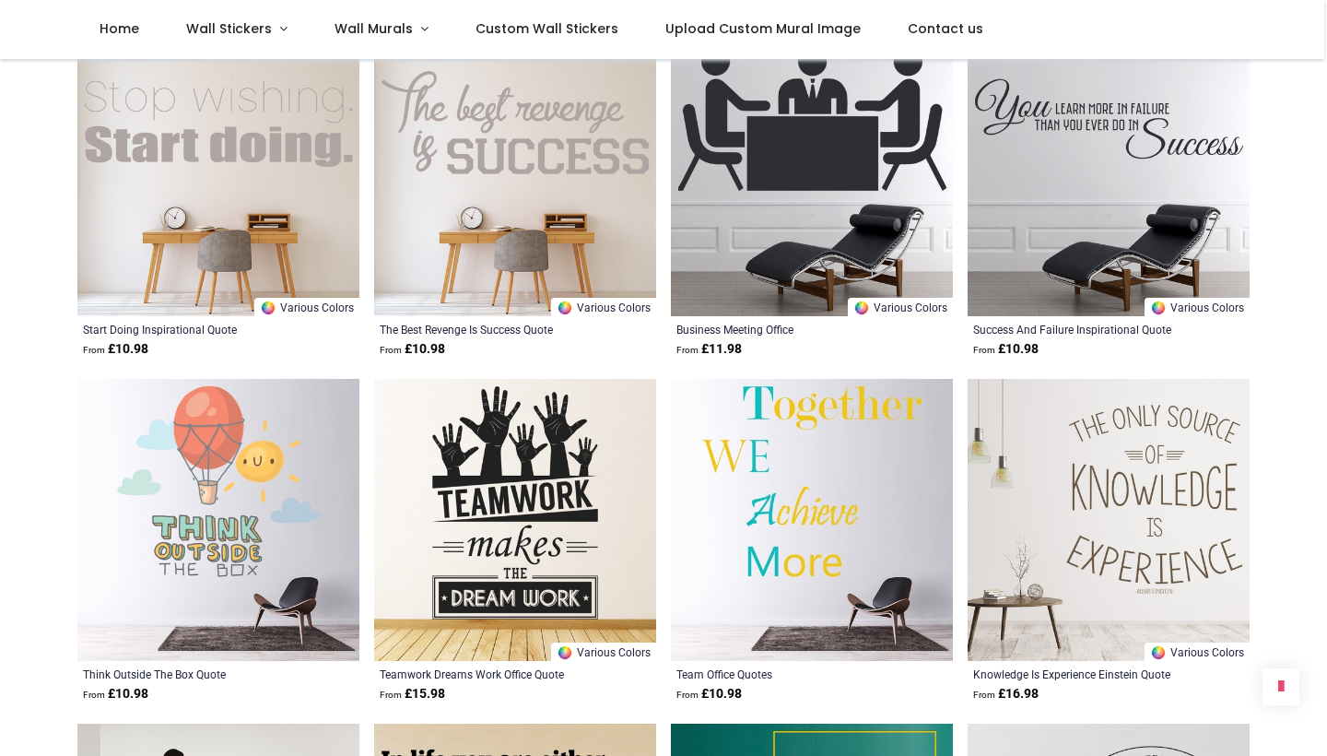 The image size is (1327, 756). Describe the element at coordinates (487, 674) in the screenshot. I see `a: Teamwork Dreams Work Office Quote` at that location.